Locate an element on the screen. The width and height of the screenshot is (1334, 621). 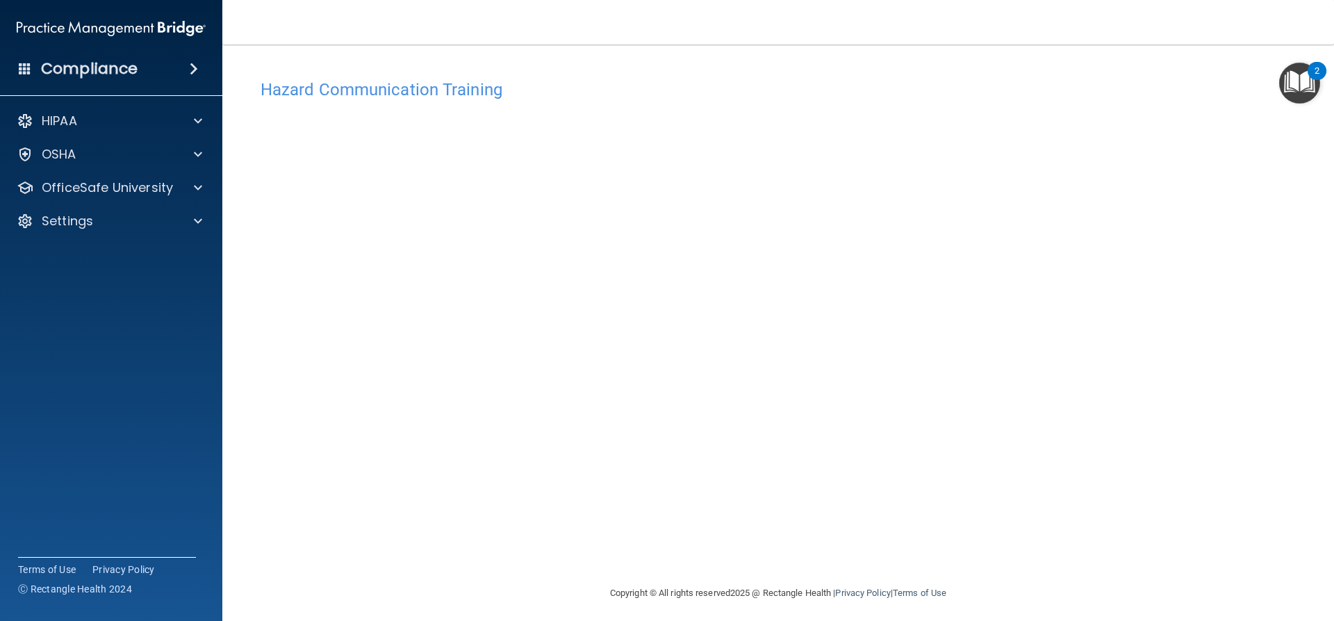
div: 2 is located at coordinates (1317, 80).